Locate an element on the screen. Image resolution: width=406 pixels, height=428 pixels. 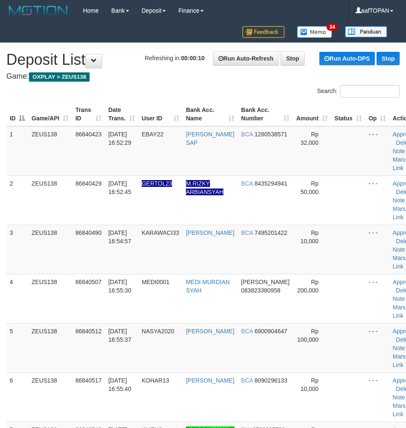
span: 86840507 is located at coordinates (88, 282).